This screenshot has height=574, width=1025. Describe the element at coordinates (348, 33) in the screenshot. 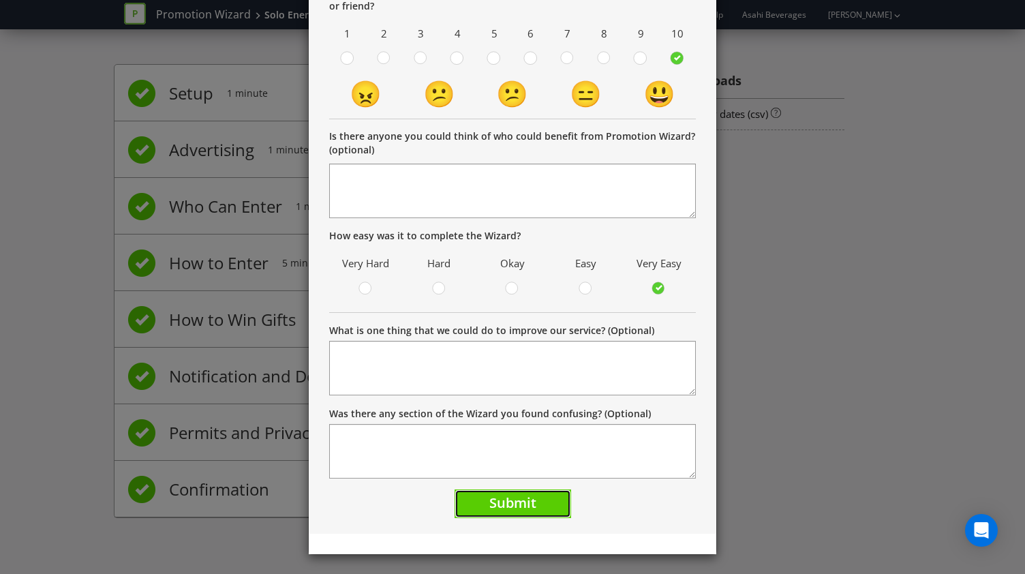

I see `span: 1` at that location.